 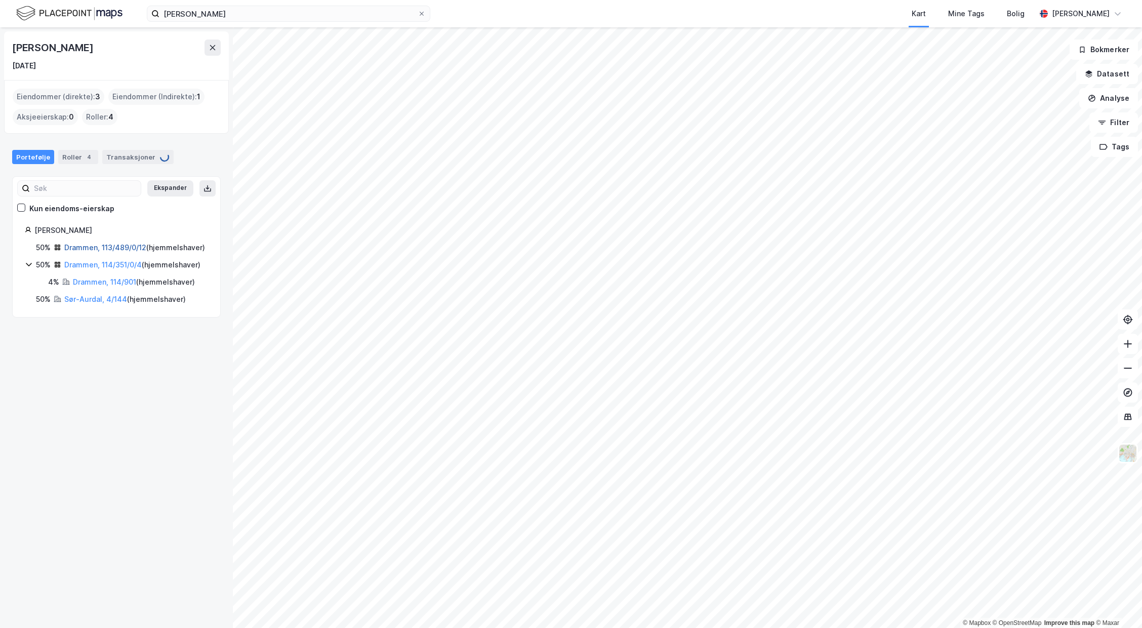 I want to click on div: Kun eiendoms-eierskap, so click(x=72, y=209).